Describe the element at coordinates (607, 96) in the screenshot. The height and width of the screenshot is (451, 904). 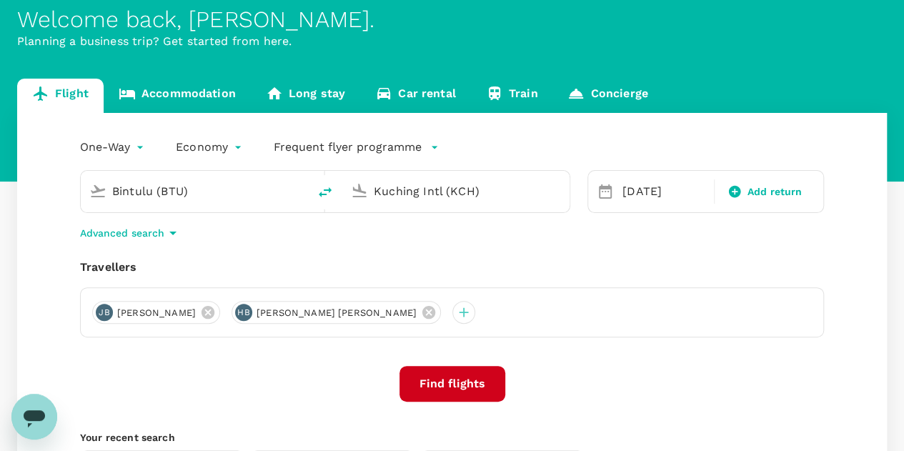
I see `a: Concierge` at that location.